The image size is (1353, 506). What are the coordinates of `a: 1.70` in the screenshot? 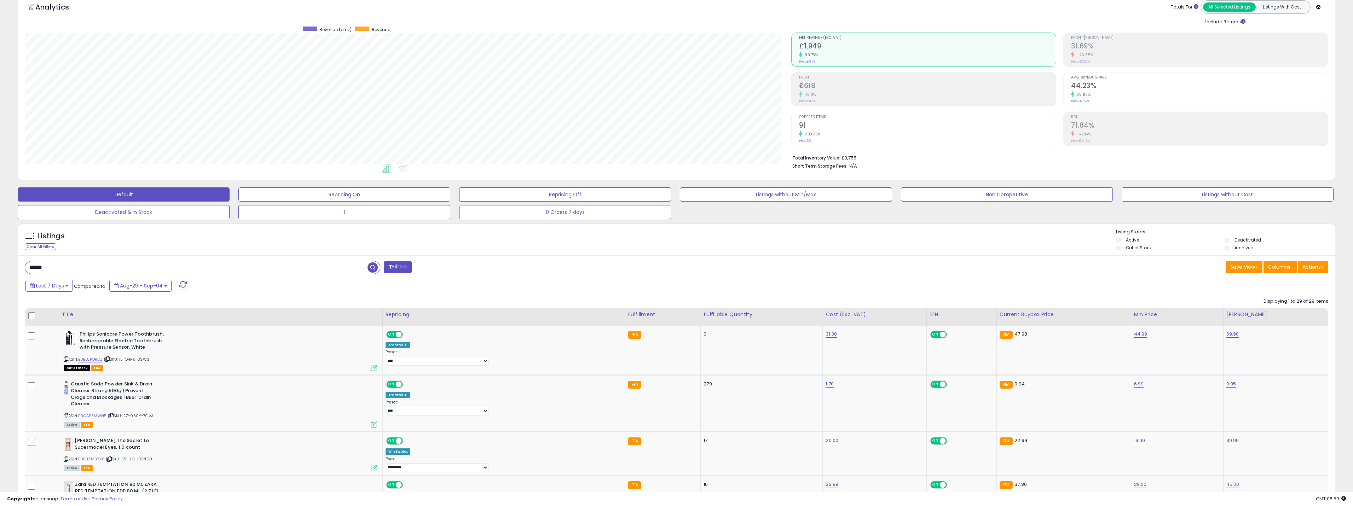 It's located at (829, 384).